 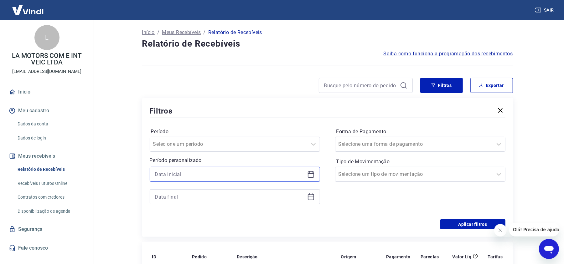 I want to click on label: Forma de Pagamento, so click(x=420, y=132).